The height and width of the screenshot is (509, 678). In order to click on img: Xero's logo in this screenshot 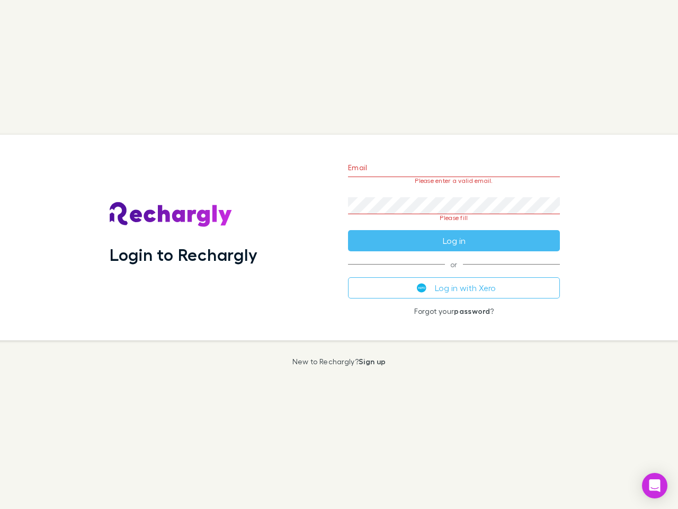, I will do `click(422, 288)`.